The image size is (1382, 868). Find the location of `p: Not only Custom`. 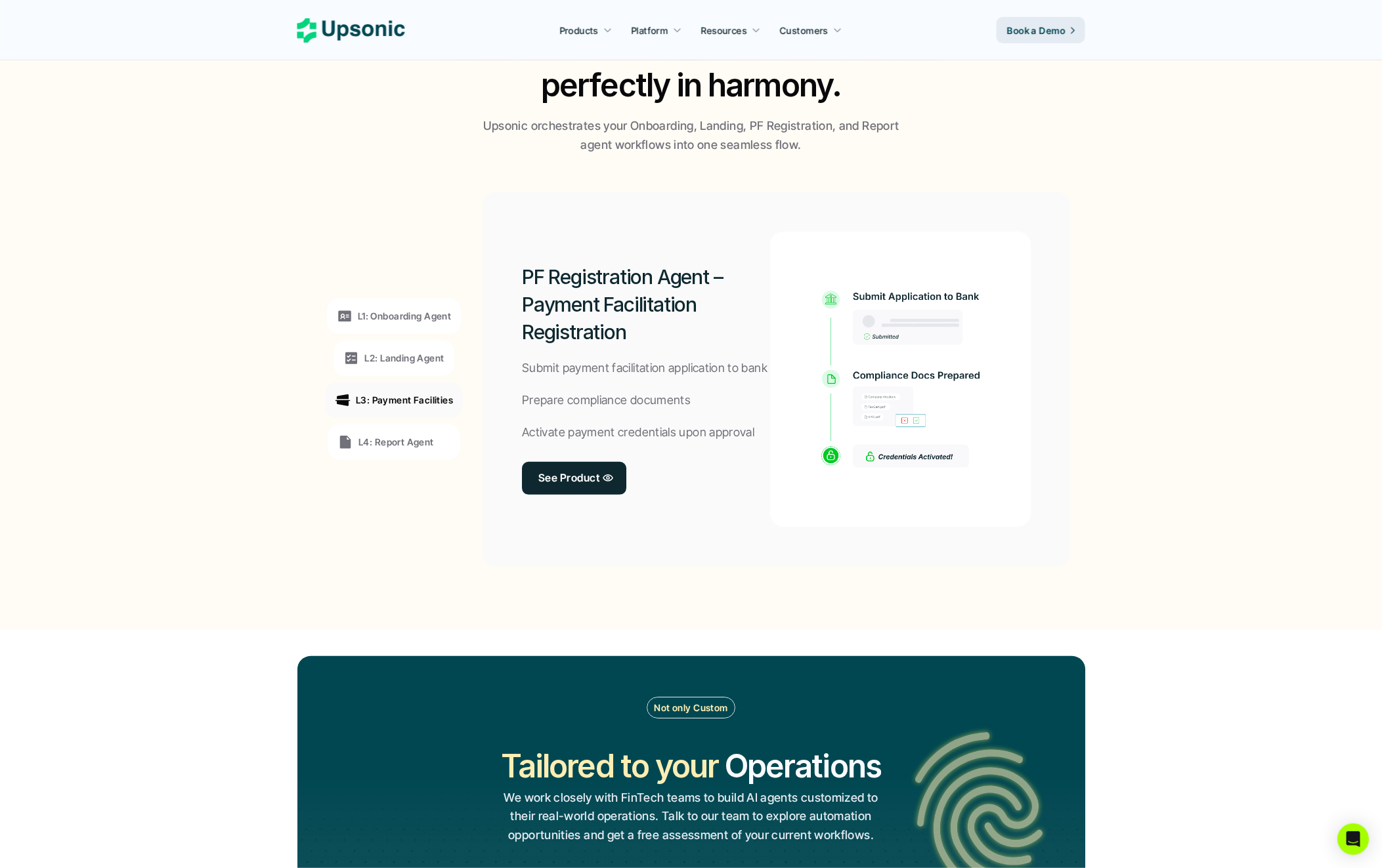

p: Not only Custom is located at coordinates (691, 707).